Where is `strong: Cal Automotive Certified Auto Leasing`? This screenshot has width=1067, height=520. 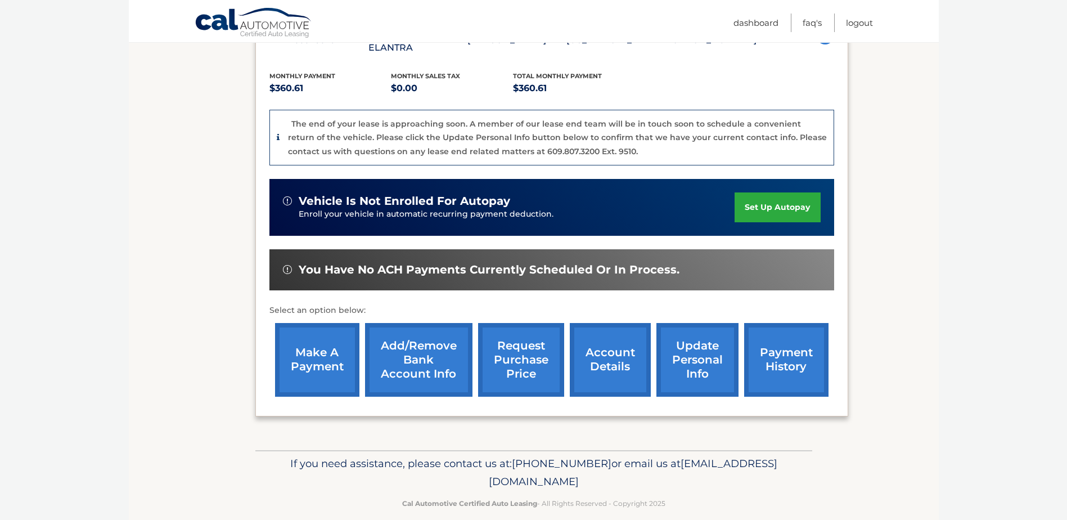 strong: Cal Automotive Certified Auto Leasing is located at coordinates (470, 503).